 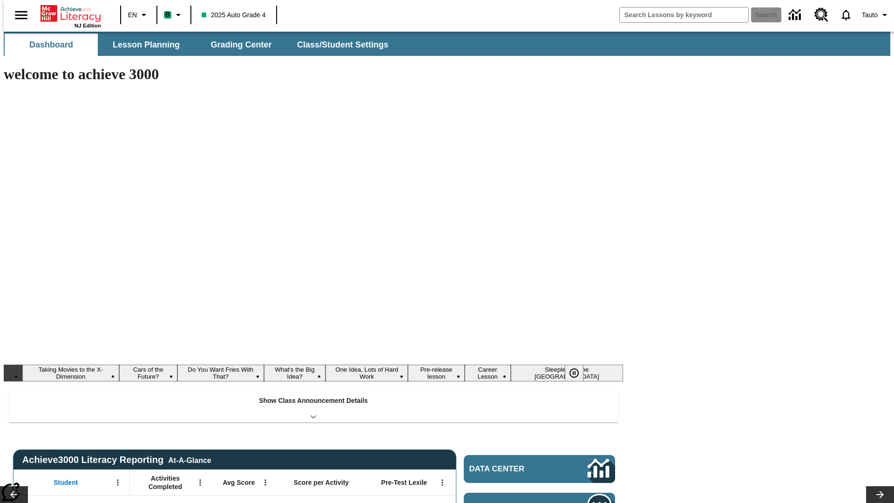 What do you see at coordinates (876, 15) in the screenshot?
I see `button: Profile/Settings` at bounding box center [876, 15].